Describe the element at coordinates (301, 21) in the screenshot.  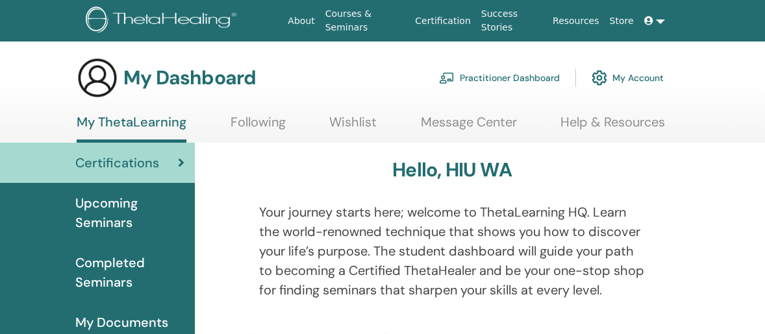
I see `a: About` at that location.